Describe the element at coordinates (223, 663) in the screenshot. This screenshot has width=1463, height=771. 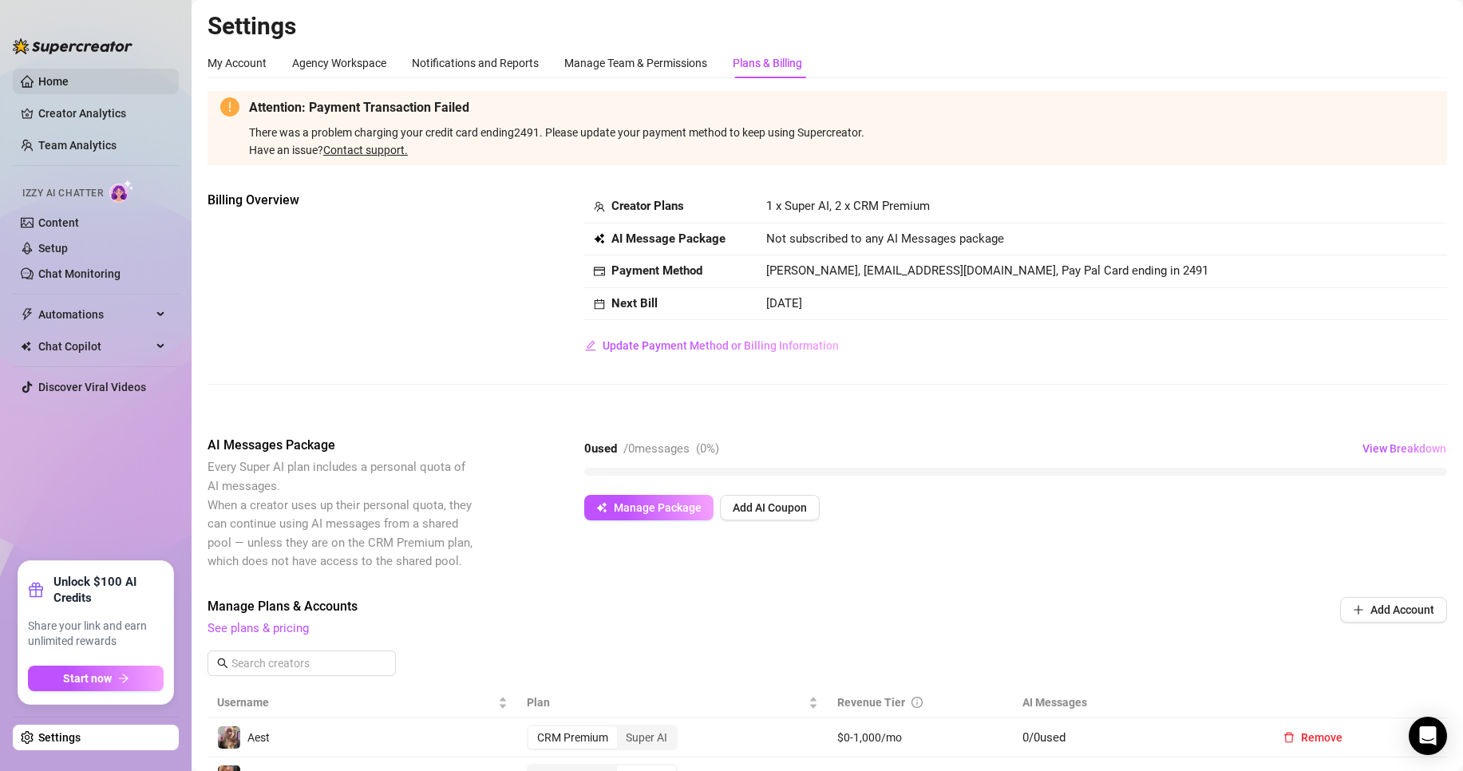
I see `span: search` at that location.